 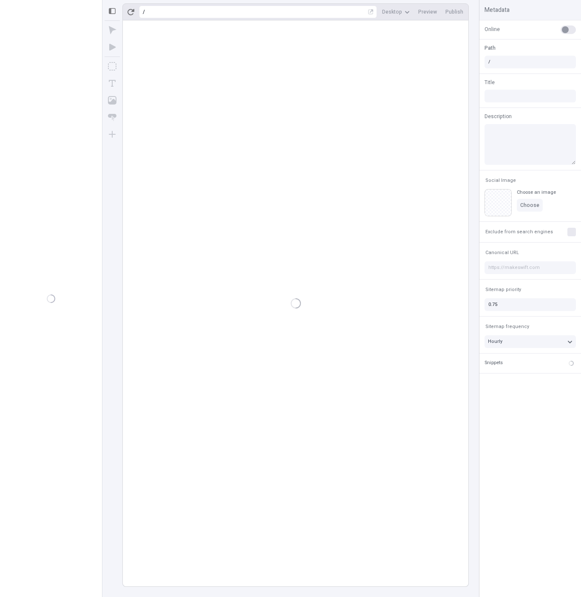 What do you see at coordinates (529, 205) in the screenshot?
I see `button: Choose` at bounding box center [529, 205].